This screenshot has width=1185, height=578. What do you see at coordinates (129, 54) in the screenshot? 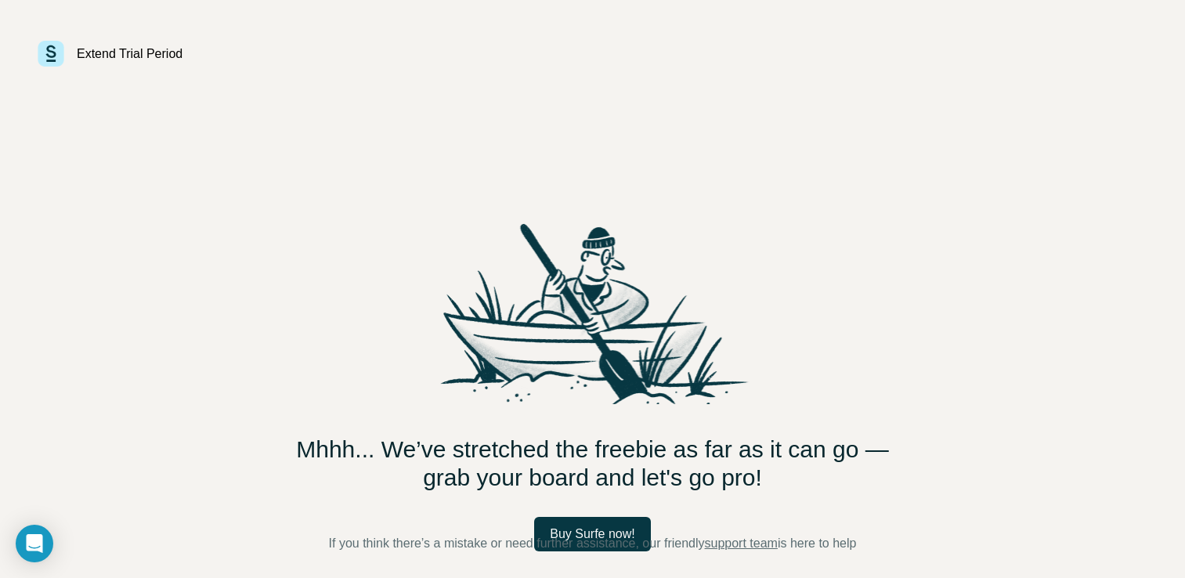
I see `div: Extend Trial Period` at bounding box center [129, 54].